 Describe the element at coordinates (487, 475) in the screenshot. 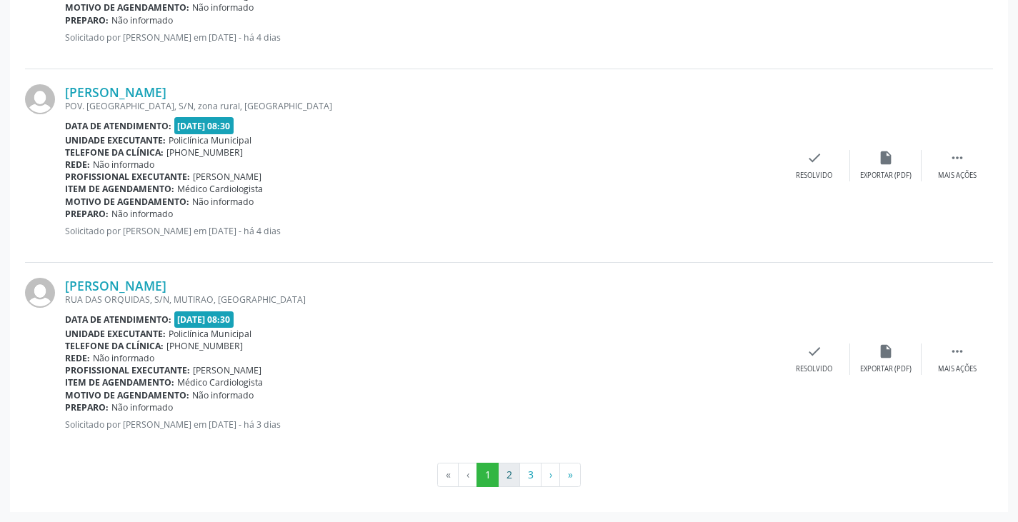

I see `button: Go to page 1` at that location.